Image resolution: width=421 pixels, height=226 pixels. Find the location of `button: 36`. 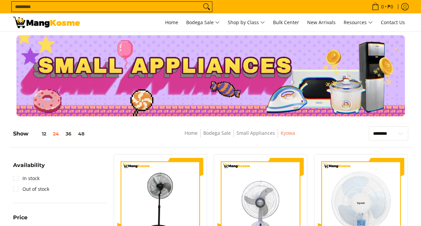

button: 36 is located at coordinates (68, 134).